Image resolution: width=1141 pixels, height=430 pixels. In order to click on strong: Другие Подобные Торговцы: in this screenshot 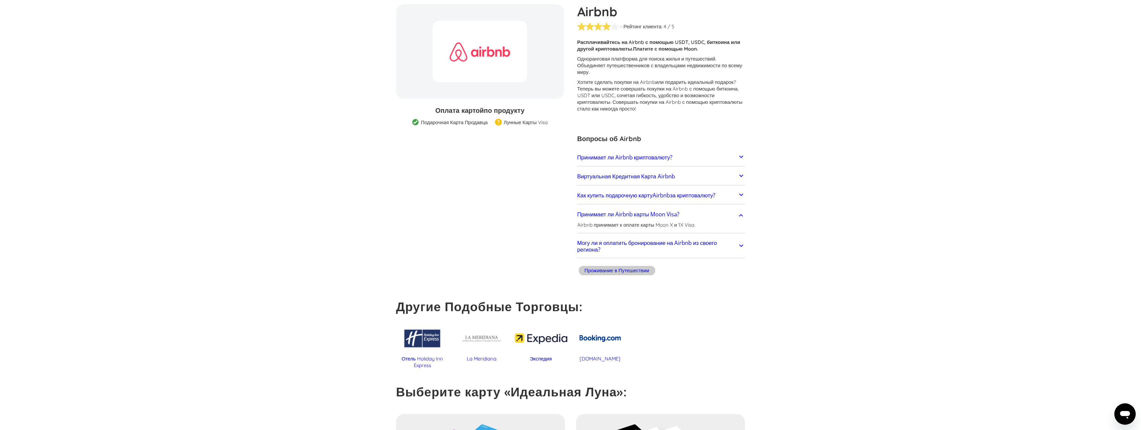, I will do `click(489, 307)`.